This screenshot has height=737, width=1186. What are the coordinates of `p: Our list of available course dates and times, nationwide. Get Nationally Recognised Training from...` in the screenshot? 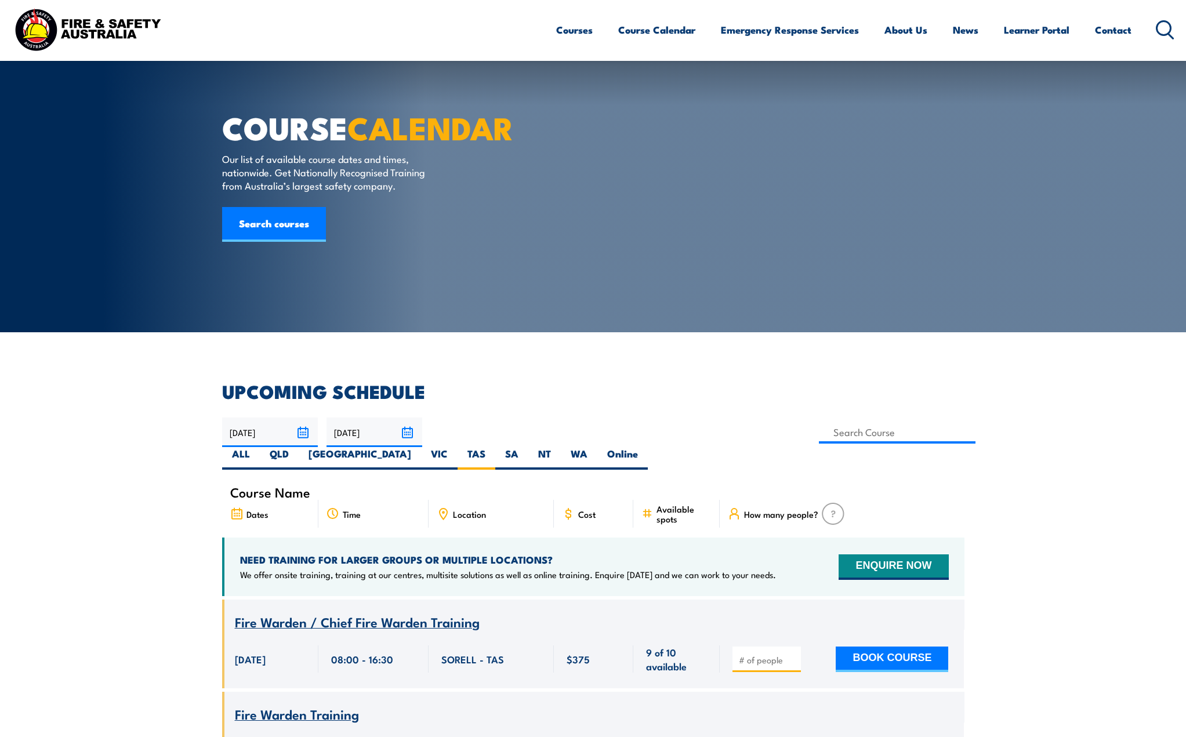 It's located at (328, 172).